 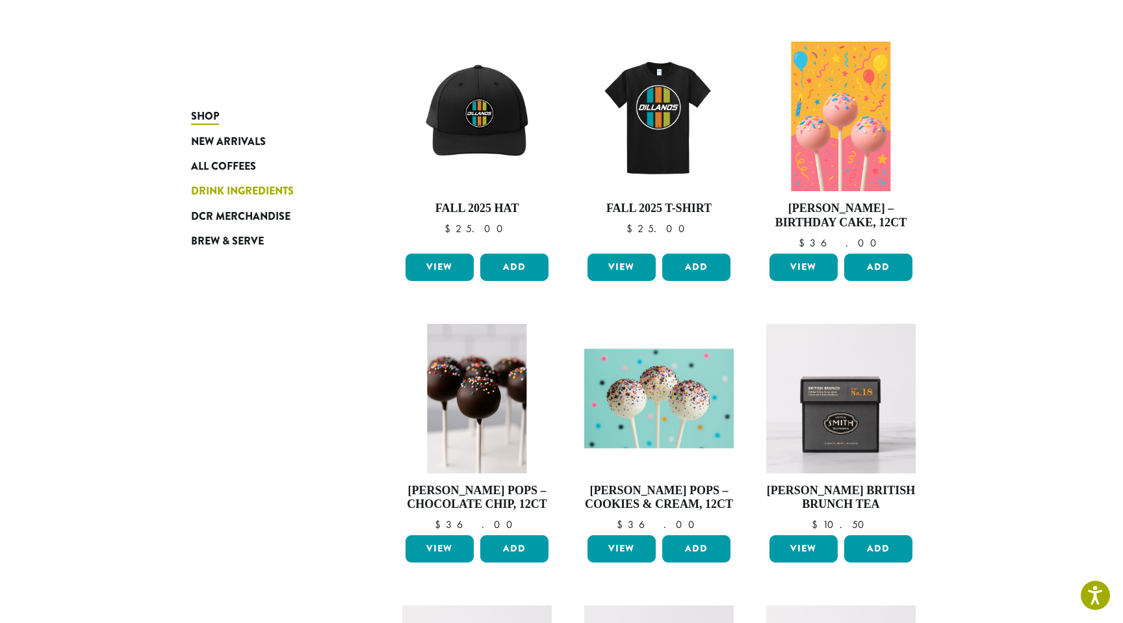 I want to click on bdi: 10.50, so click(x=841, y=524).